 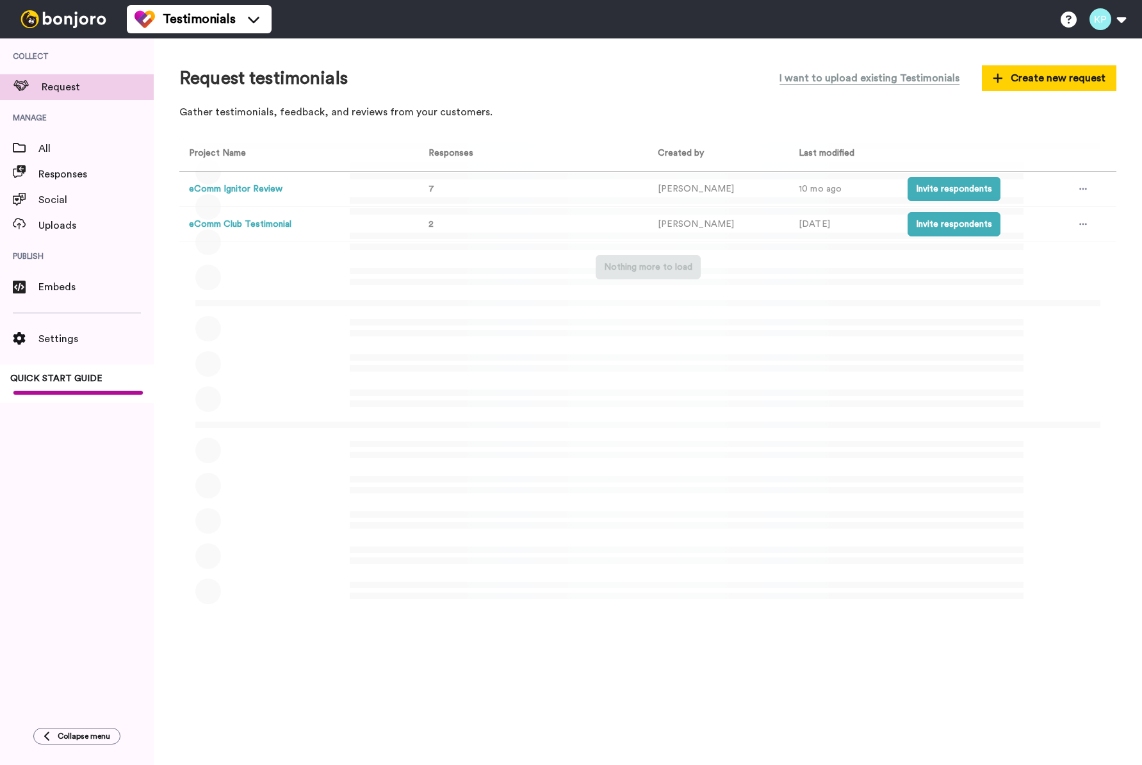 I want to click on span: Settings, so click(x=96, y=339).